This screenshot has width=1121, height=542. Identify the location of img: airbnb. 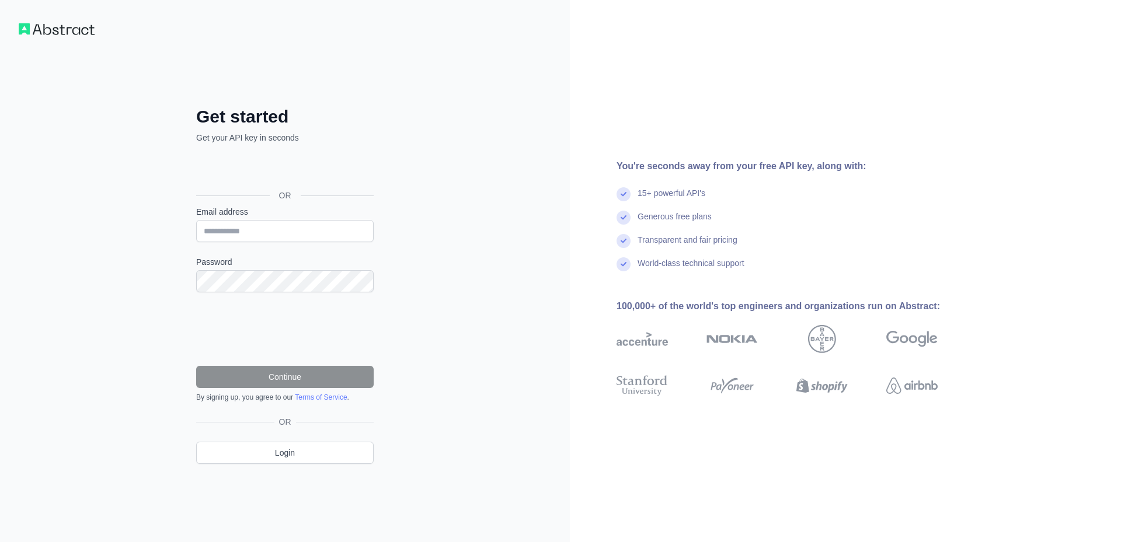
(912, 386).